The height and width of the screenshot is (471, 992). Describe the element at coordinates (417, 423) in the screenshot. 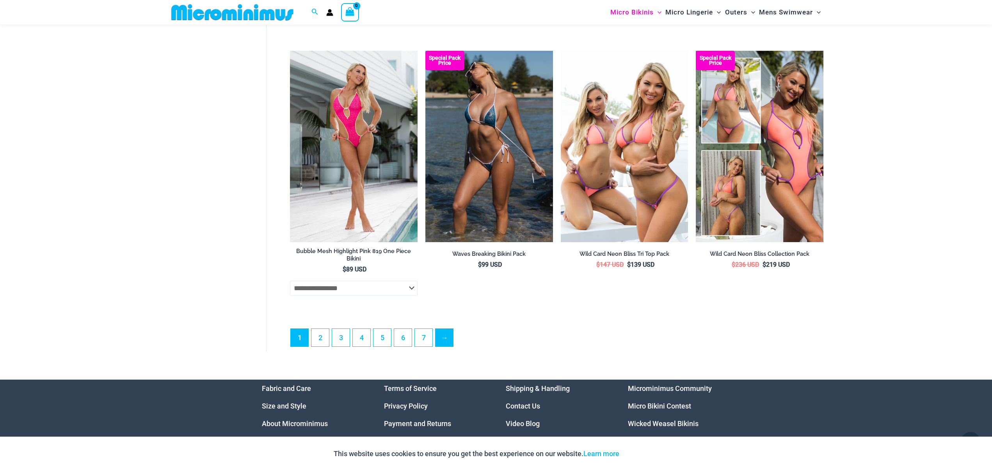

I see `a: Payment and Returns` at that location.